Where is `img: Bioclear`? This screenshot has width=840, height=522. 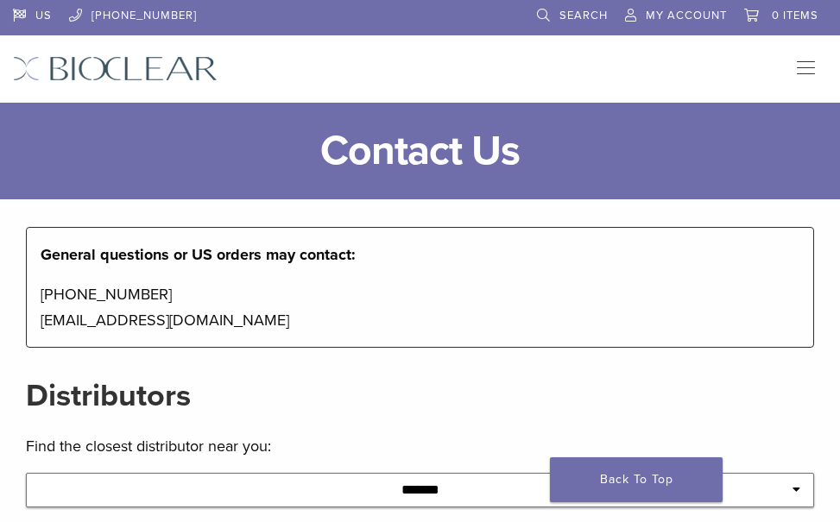
img: Bioclear is located at coordinates (115, 68).